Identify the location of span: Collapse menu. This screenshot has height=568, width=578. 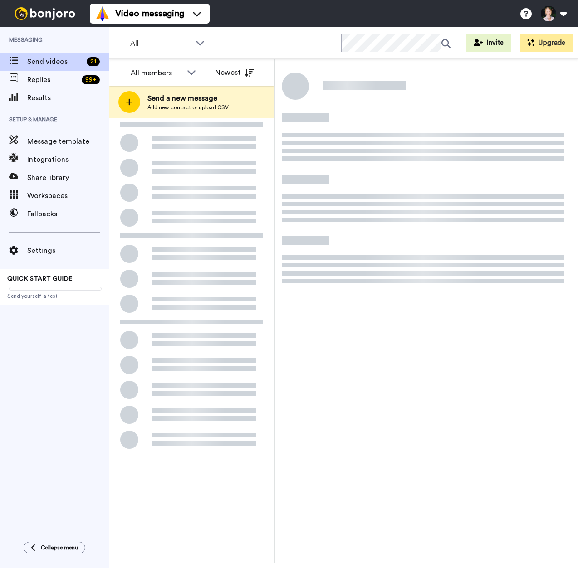
(59, 548).